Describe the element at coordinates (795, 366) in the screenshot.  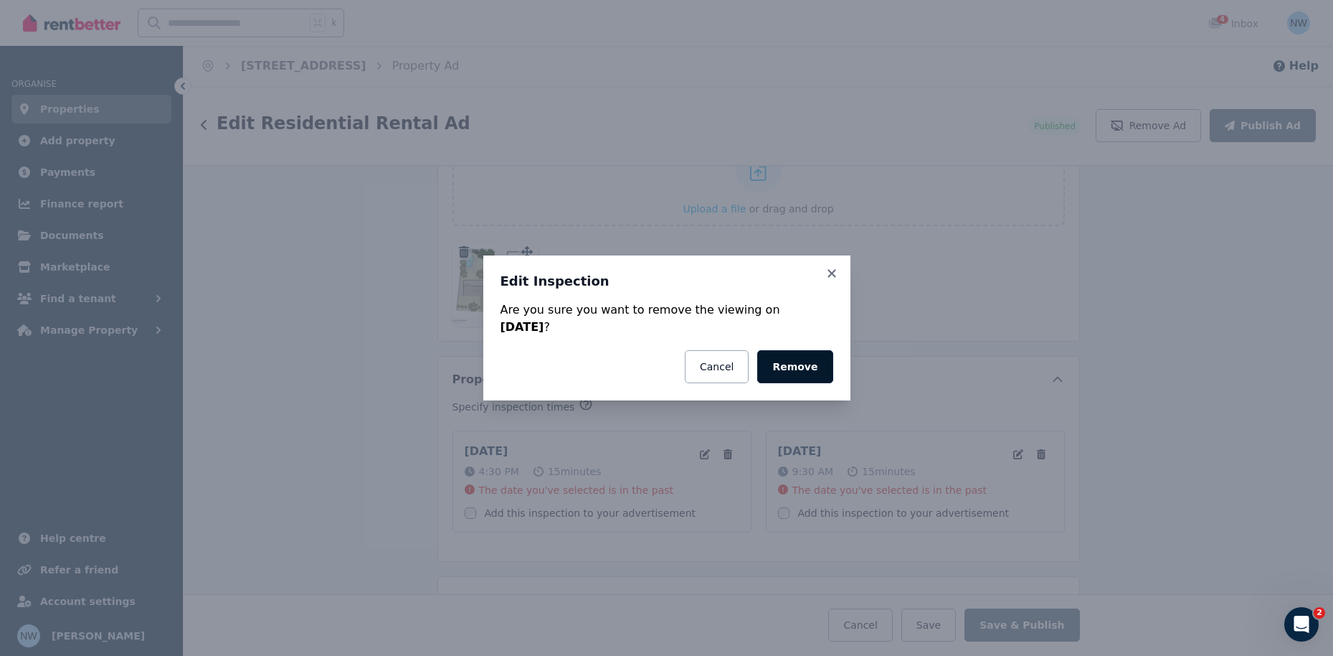
I see `button: Remove` at that location.